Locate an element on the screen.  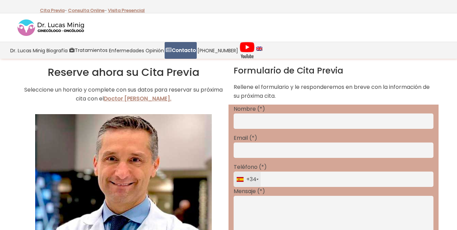
p: Teléfono (*) is located at coordinates (333, 167).